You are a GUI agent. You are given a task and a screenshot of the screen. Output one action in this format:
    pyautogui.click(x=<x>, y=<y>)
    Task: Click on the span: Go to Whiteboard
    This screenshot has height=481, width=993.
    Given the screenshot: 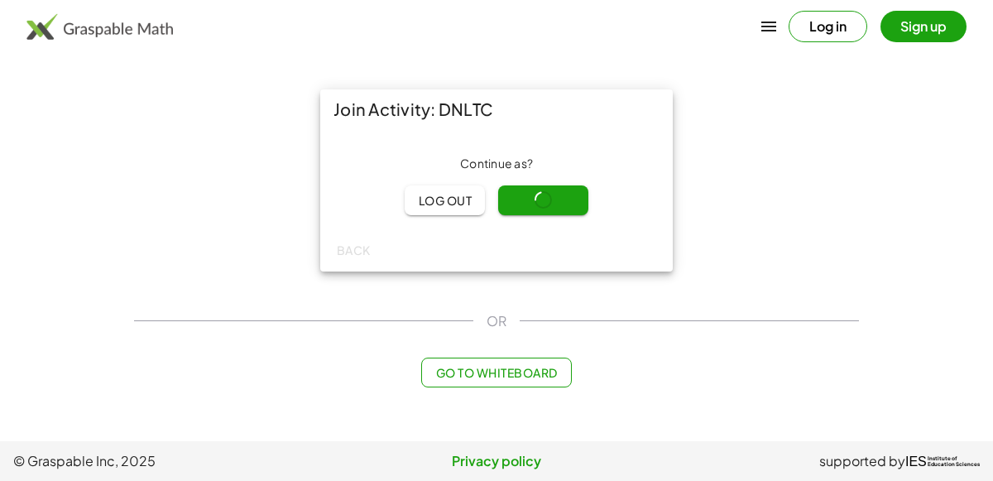 What is the action you would take?
    pyautogui.click(x=496, y=372)
    